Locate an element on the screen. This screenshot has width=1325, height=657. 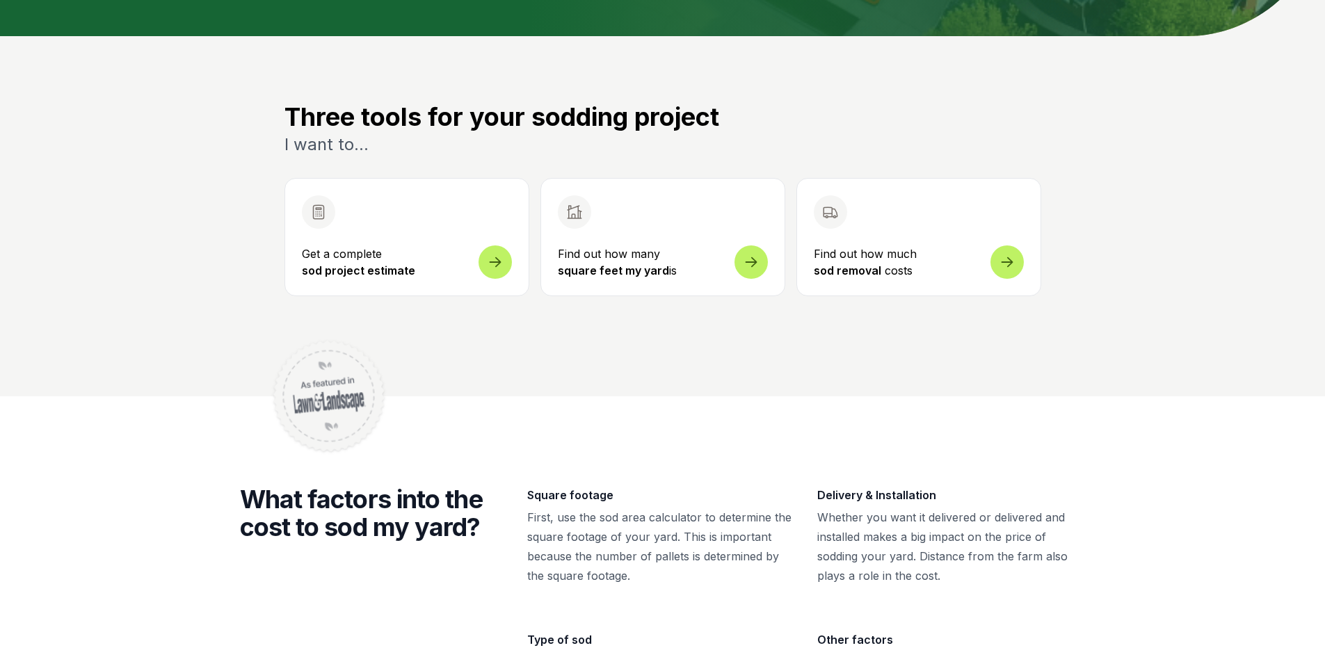
h3: Type of sod is located at coordinates (661, 640).